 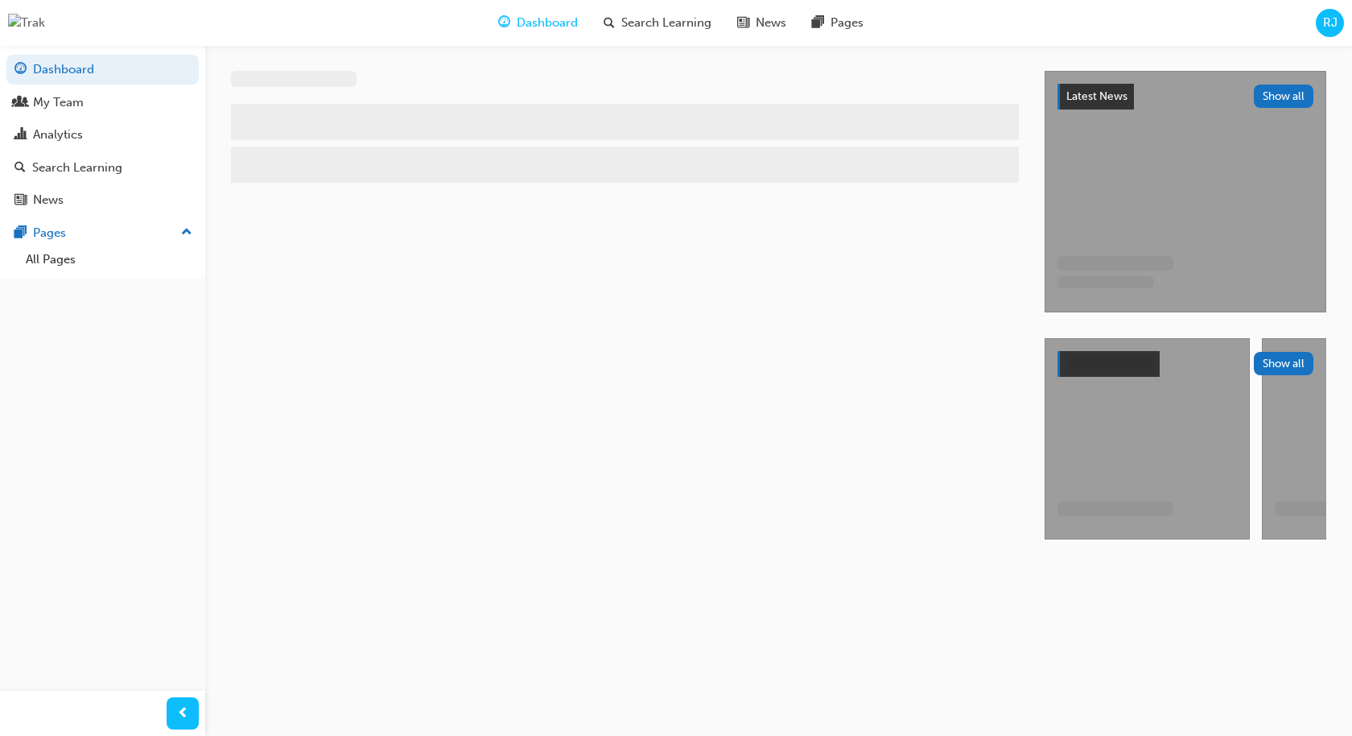 I want to click on a: All Pages, so click(x=109, y=259).